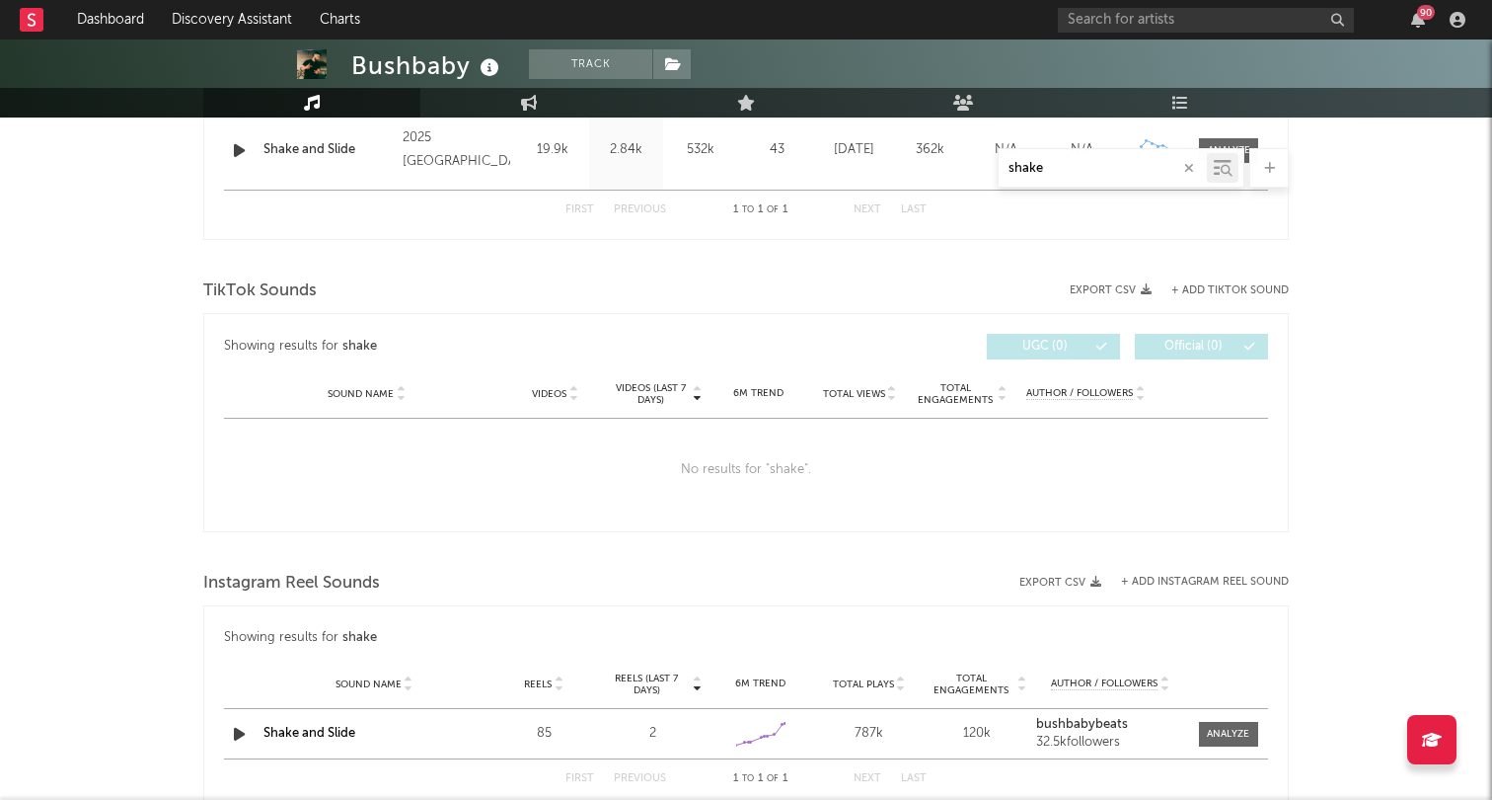  Describe the element at coordinates (1053, 346) in the screenshot. I see `button: UGC(0)` at that location.